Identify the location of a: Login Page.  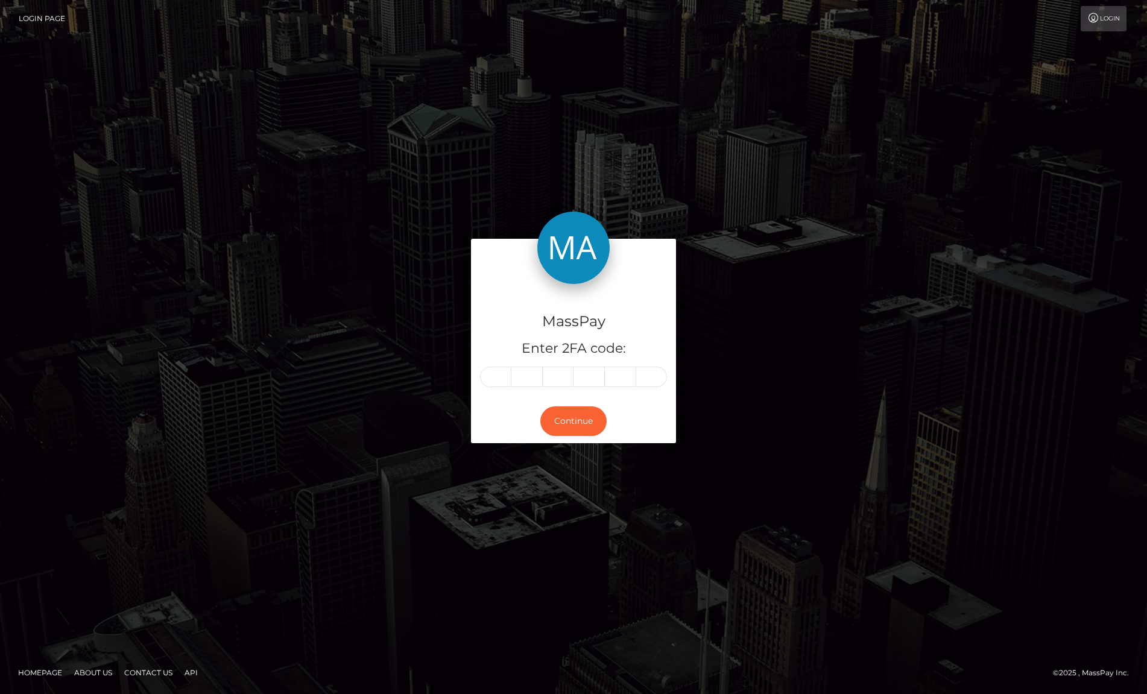
(42, 19).